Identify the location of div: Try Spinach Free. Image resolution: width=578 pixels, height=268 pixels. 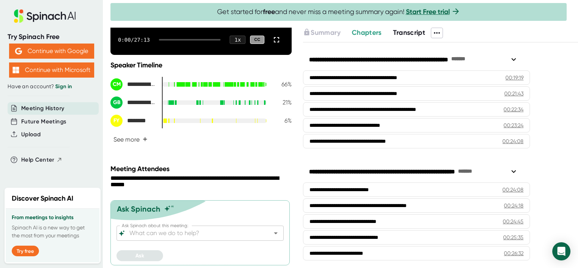
(51, 37).